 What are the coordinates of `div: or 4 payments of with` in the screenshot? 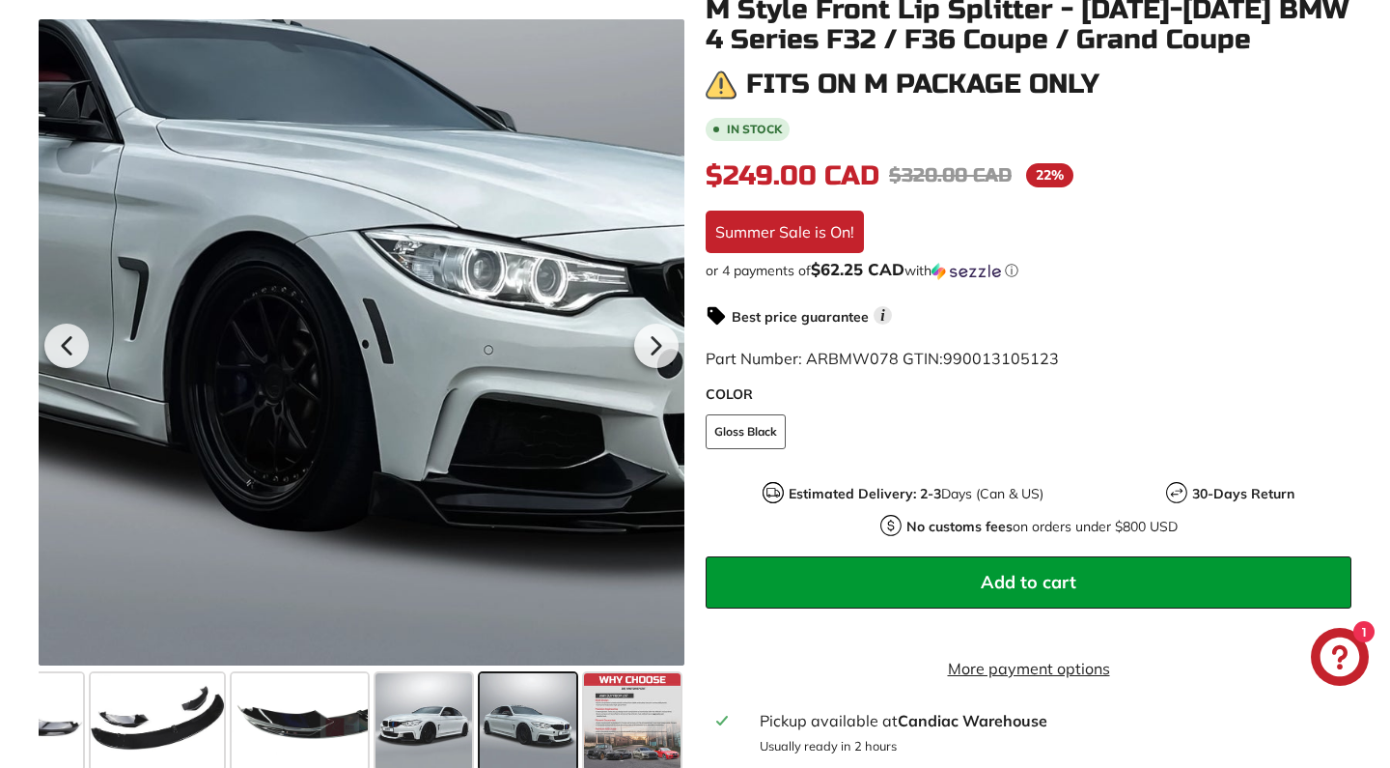 It's located at (1028, 270).